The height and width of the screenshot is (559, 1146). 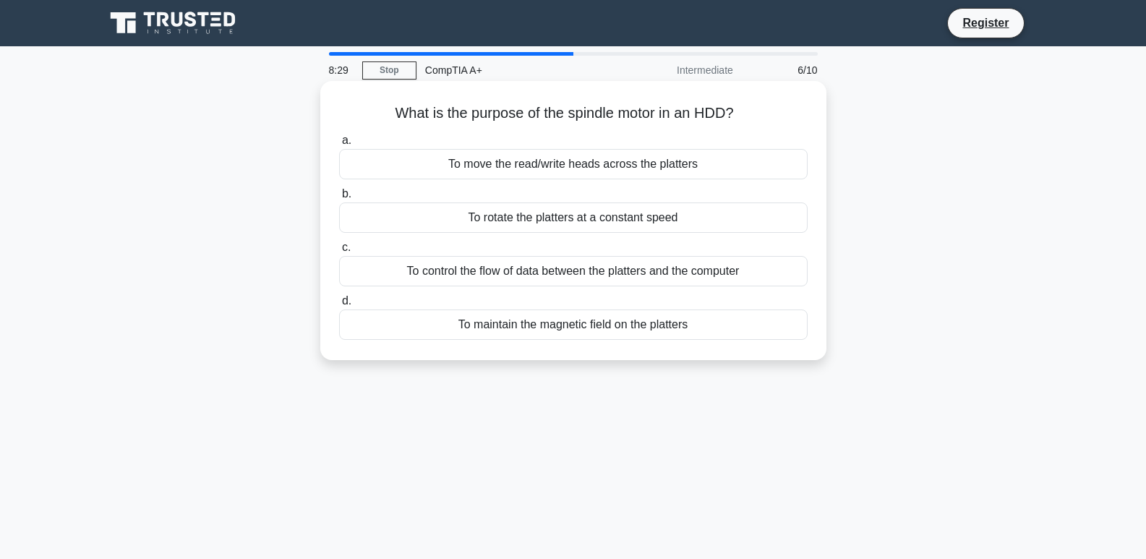 What do you see at coordinates (346, 300) in the screenshot?
I see `span: d.` at bounding box center [346, 300].